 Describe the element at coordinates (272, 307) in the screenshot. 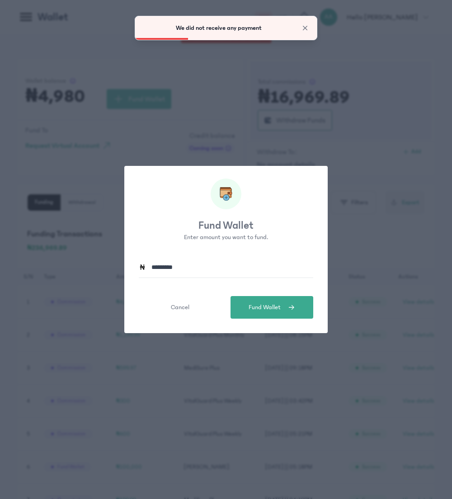

I see `button: Fund Wallet` at that location.